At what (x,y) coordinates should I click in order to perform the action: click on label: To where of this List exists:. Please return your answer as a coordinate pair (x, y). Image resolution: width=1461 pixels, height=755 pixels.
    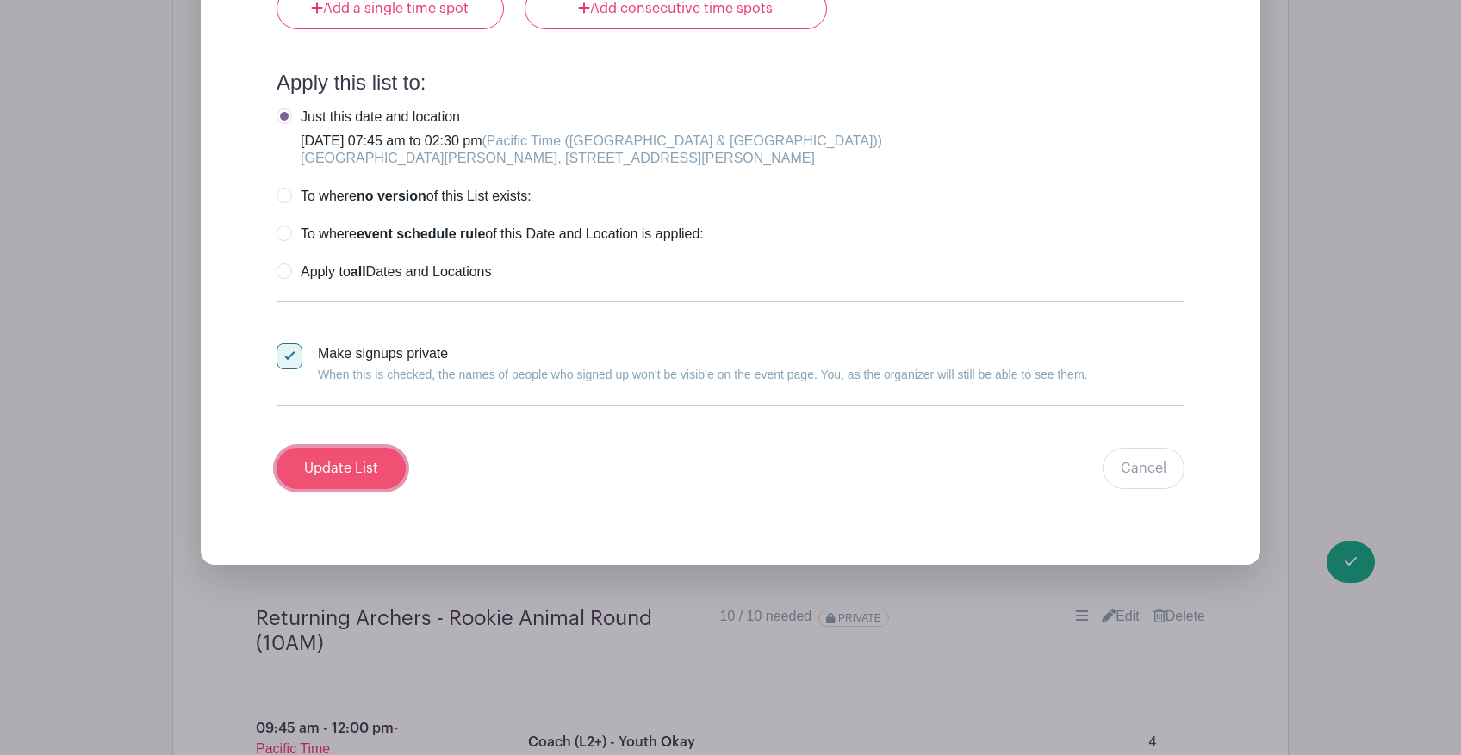
    Looking at the image, I should click on (404, 196).